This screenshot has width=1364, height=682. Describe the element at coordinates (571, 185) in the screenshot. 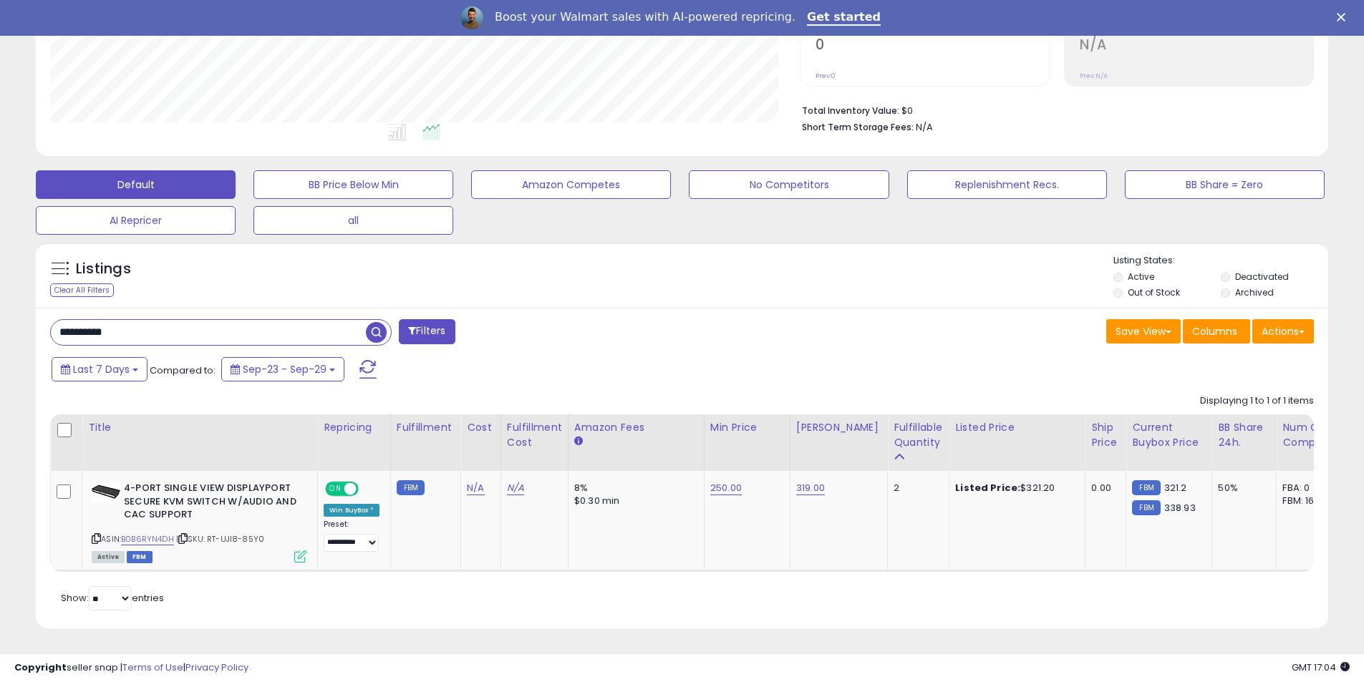

I see `button: Amazon Competes` at that location.